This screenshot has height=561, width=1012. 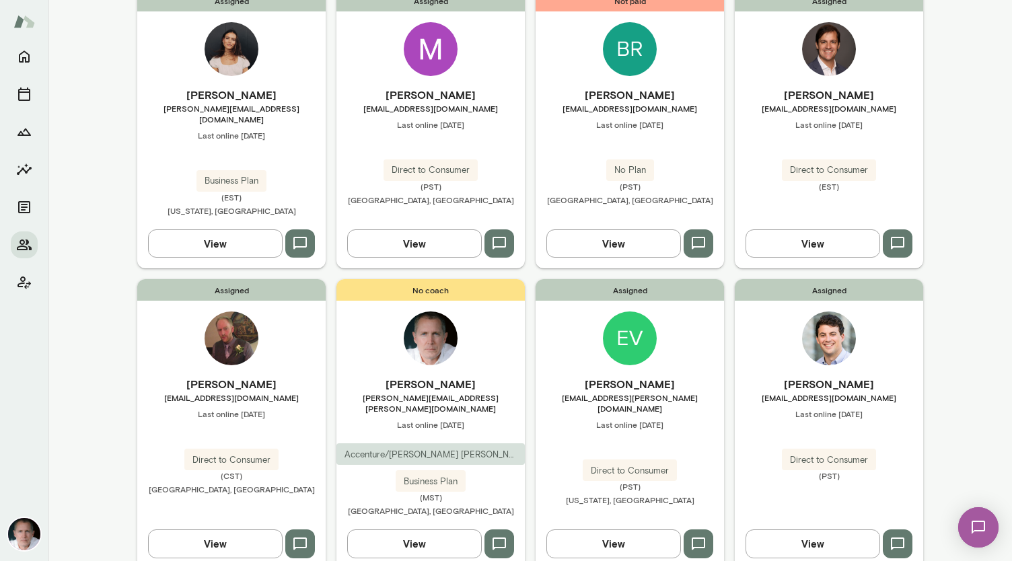 I want to click on button: Client app, so click(x=24, y=283).